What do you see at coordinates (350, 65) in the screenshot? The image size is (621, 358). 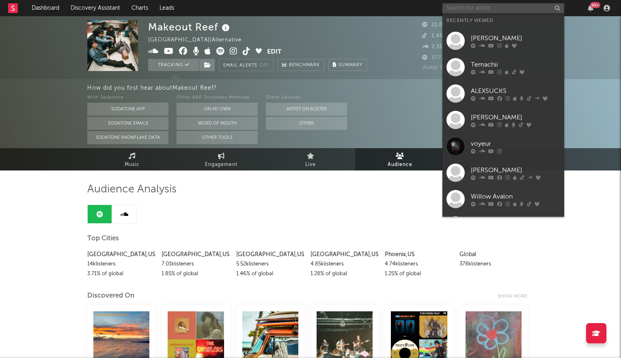 I see `span: Summary` at bounding box center [350, 65].